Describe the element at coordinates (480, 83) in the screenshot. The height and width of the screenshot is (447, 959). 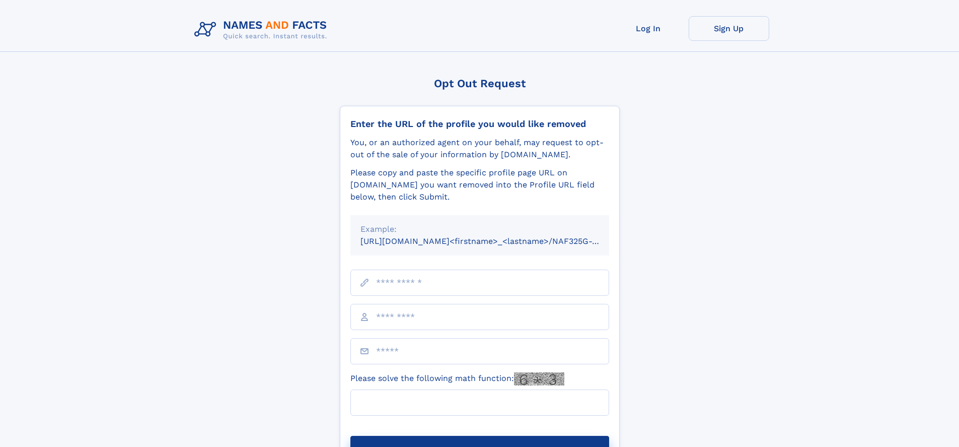
I see `div: Opt Out Request` at that location.